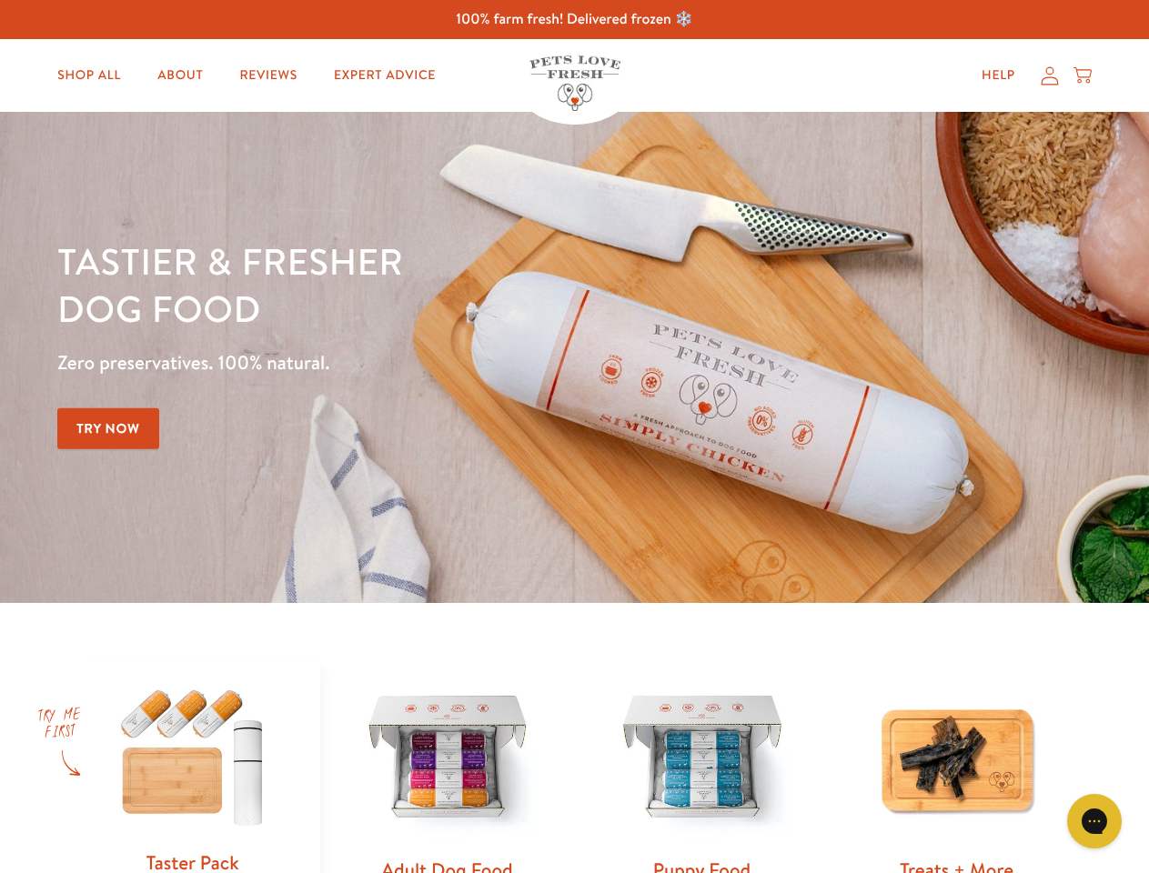 The height and width of the screenshot is (873, 1149). Describe the element at coordinates (89, 75) in the screenshot. I see `a: Shop All` at that location.